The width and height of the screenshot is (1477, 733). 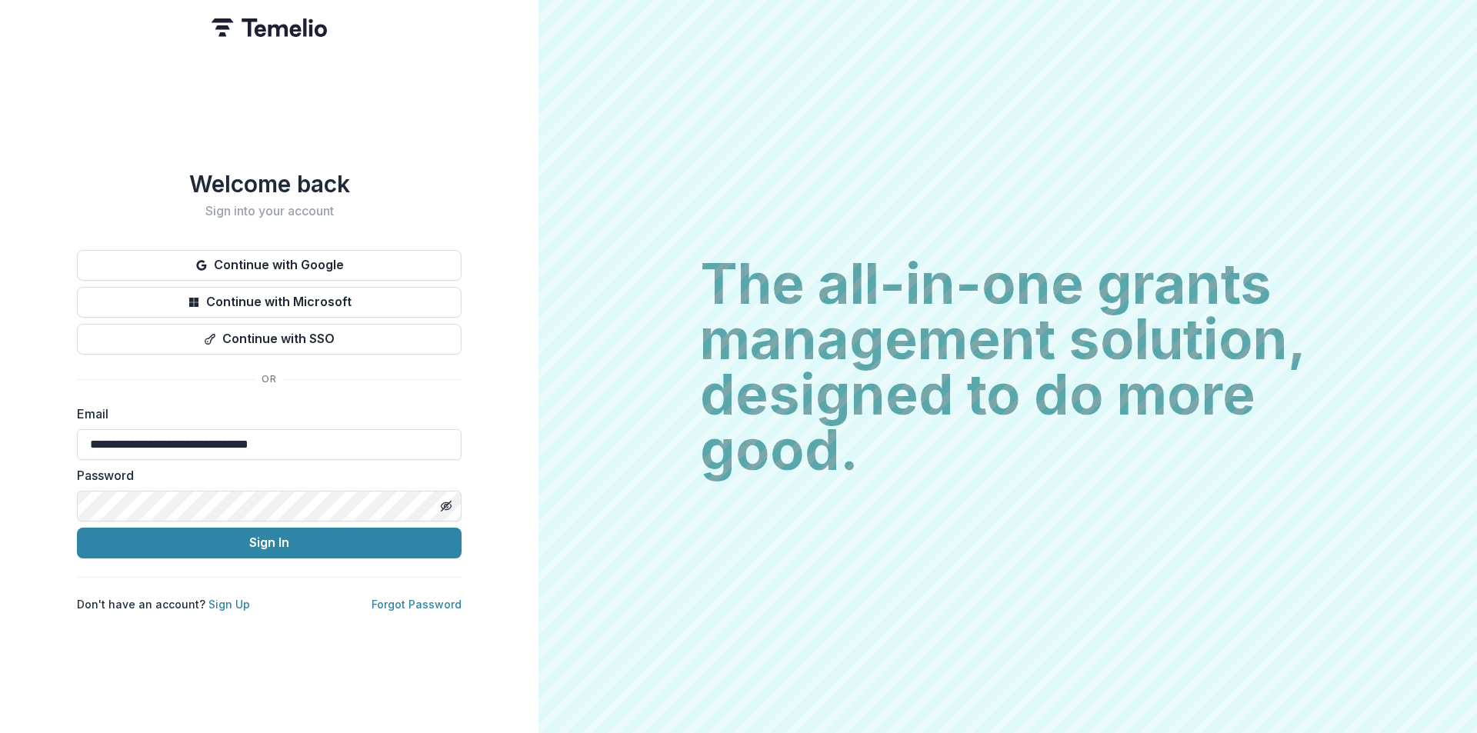 What do you see at coordinates (416, 604) in the screenshot?
I see `a: Forgot Password` at bounding box center [416, 604].